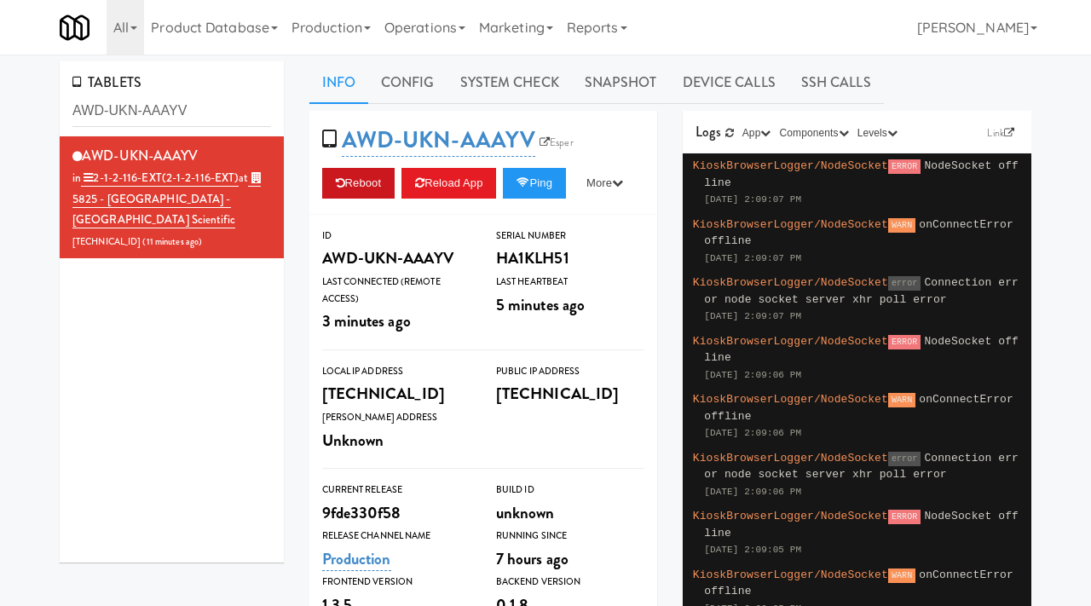 The width and height of the screenshot is (1091, 606). What do you see at coordinates (757, 133) in the screenshot?
I see `button: App` at bounding box center [757, 133].